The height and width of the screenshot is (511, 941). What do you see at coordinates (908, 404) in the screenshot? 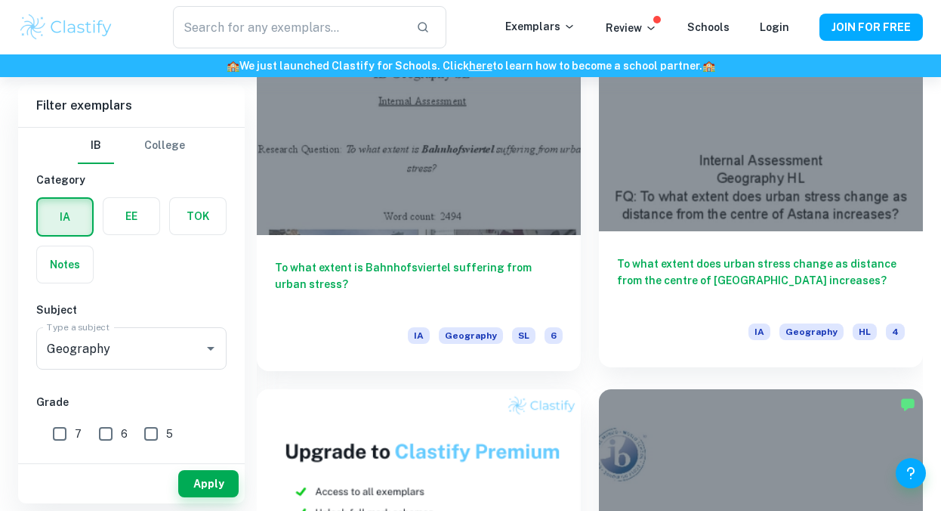
I see `img: Marked` at bounding box center [908, 404].